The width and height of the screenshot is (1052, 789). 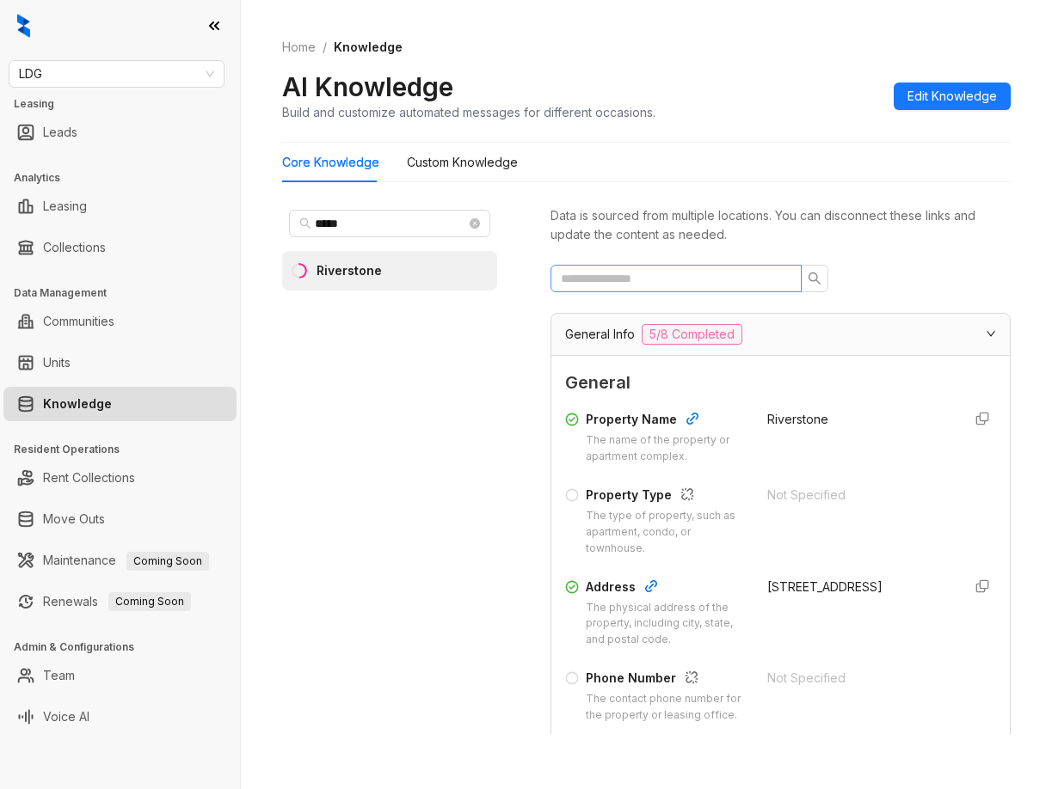 I want to click on a: Communities, so click(x=78, y=322).